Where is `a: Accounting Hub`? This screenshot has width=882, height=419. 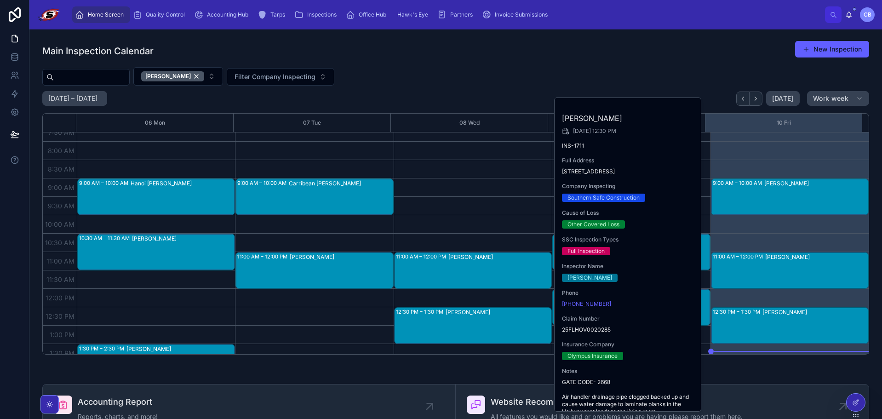
a: Accounting Hub is located at coordinates (223, 15).